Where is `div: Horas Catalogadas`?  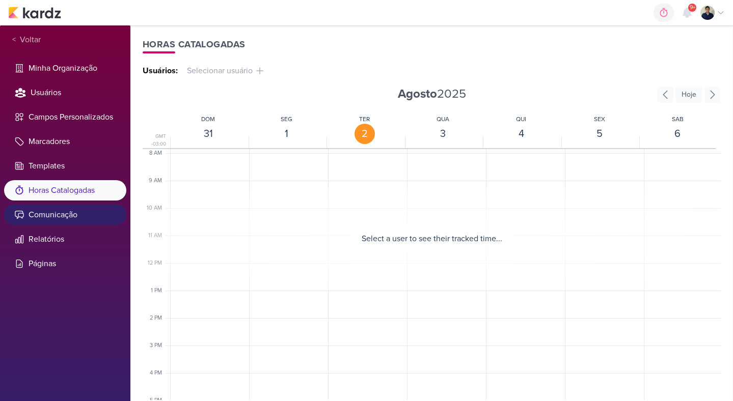 div: Horas Catalogadas is located at coordinates (431, 44).